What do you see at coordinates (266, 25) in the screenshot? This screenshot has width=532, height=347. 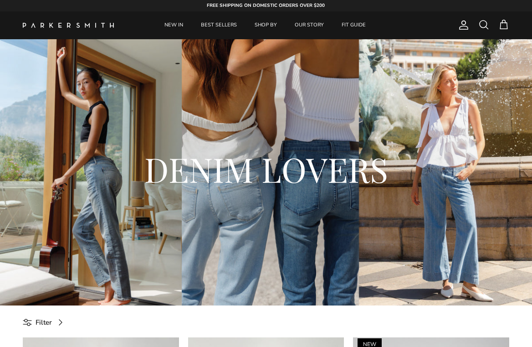 I see `a: SHOP BY` at bounding box center [266, 25].